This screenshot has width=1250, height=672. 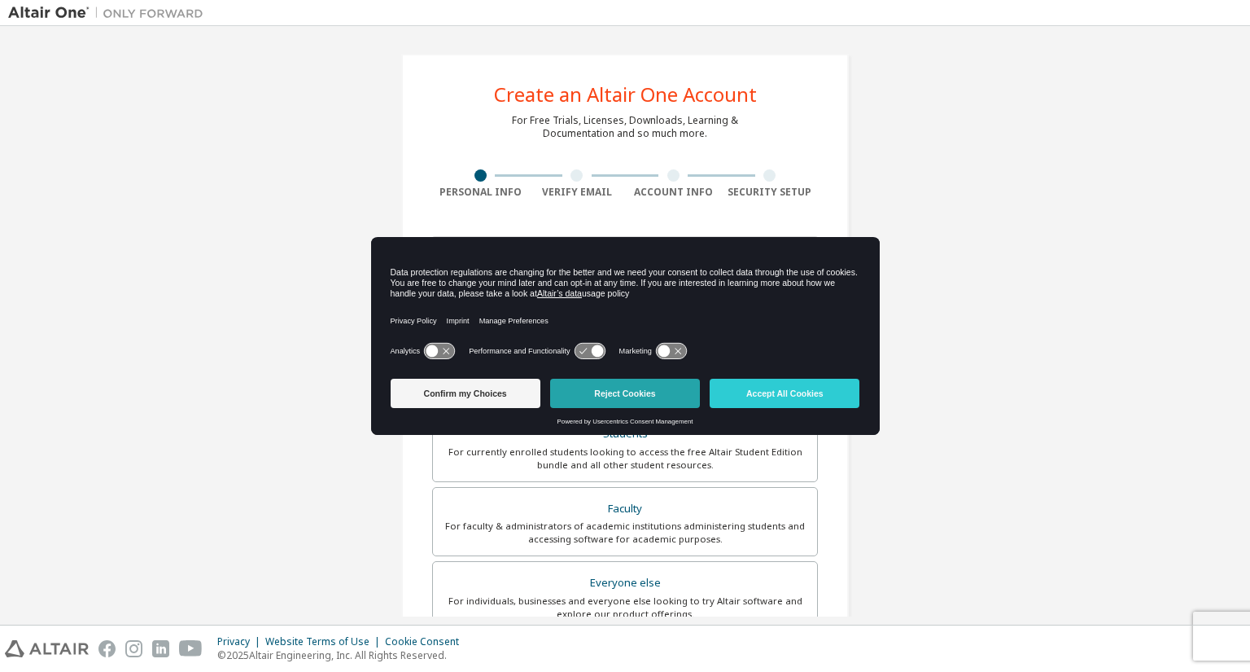 What do you see at coordinates (577, 192) in the screenshot?
I see `div: Verify Email` at bounding box center [577, 192].